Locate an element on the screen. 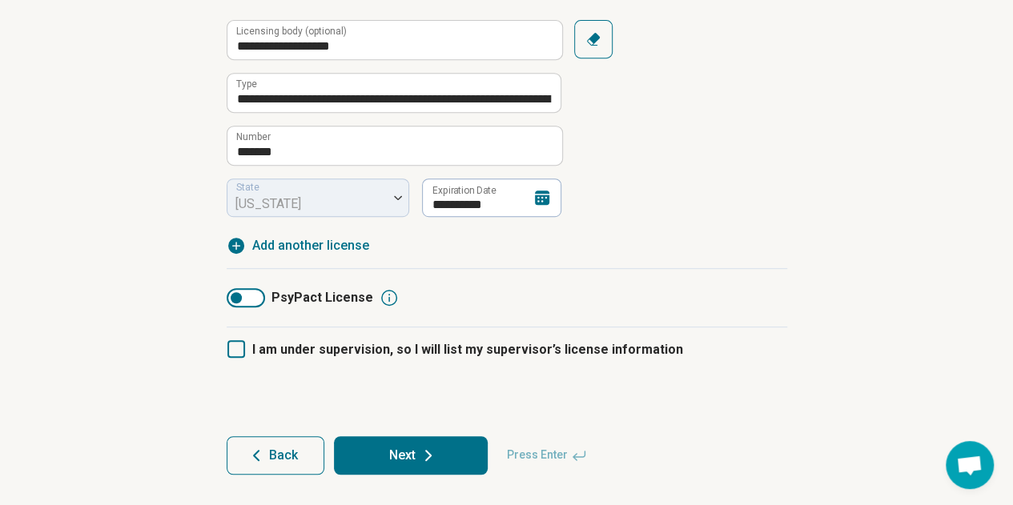 The width and height of the screenshot is (1013, 505). div: Open chat is located at coordinates (970, 465).